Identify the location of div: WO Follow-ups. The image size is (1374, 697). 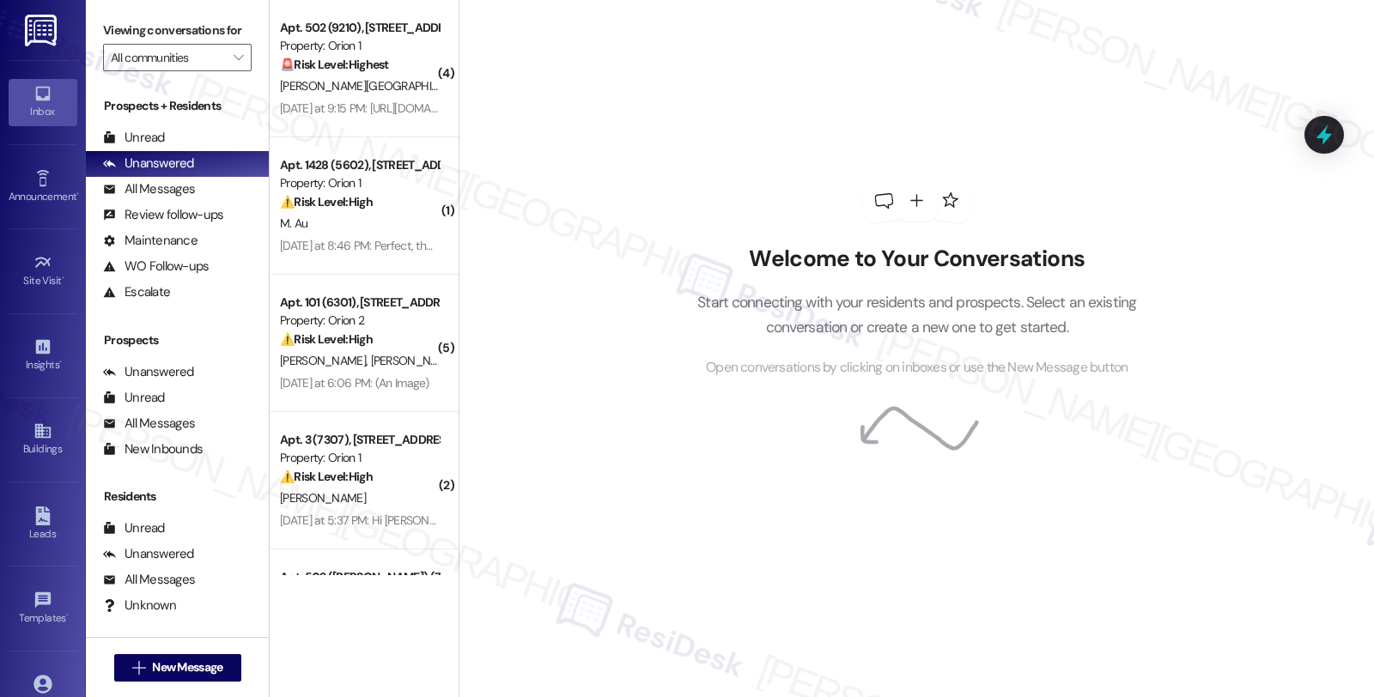
(155, 266).